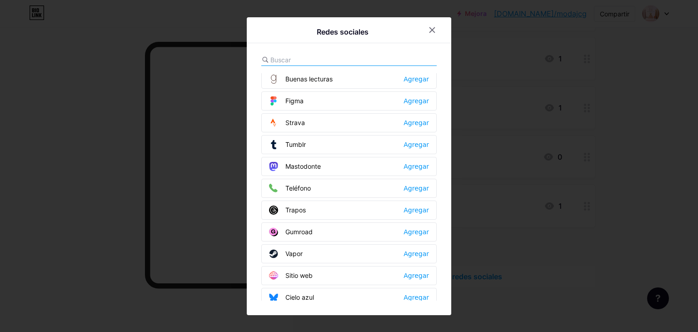 The height and width of the screenshot is (332, 698). What do you see at coordinates (295, 122) in the screenshot?
I see `font: Strava` at bounding box center [295, 122].